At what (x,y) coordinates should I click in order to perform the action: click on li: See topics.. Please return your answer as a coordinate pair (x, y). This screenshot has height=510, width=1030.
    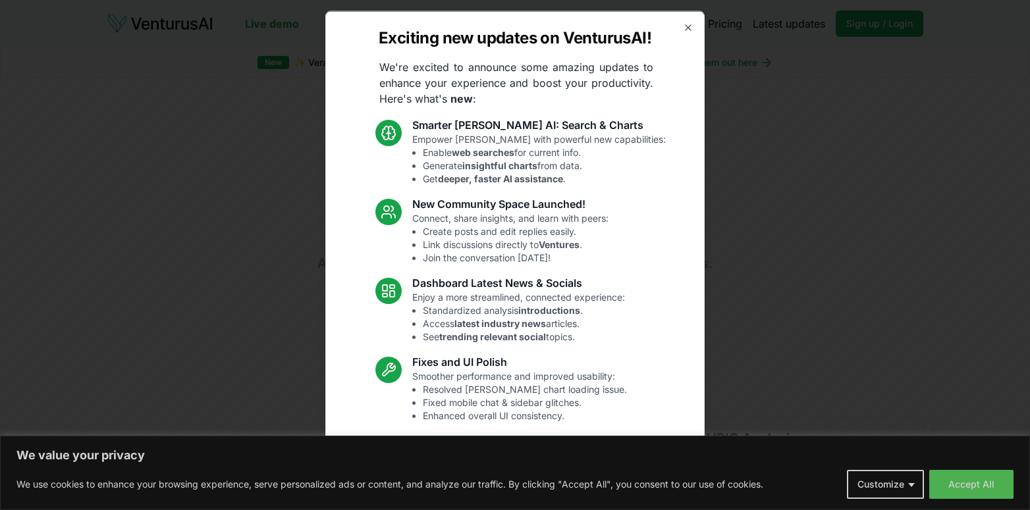
    Looking at the image, I should click on (523, 336).